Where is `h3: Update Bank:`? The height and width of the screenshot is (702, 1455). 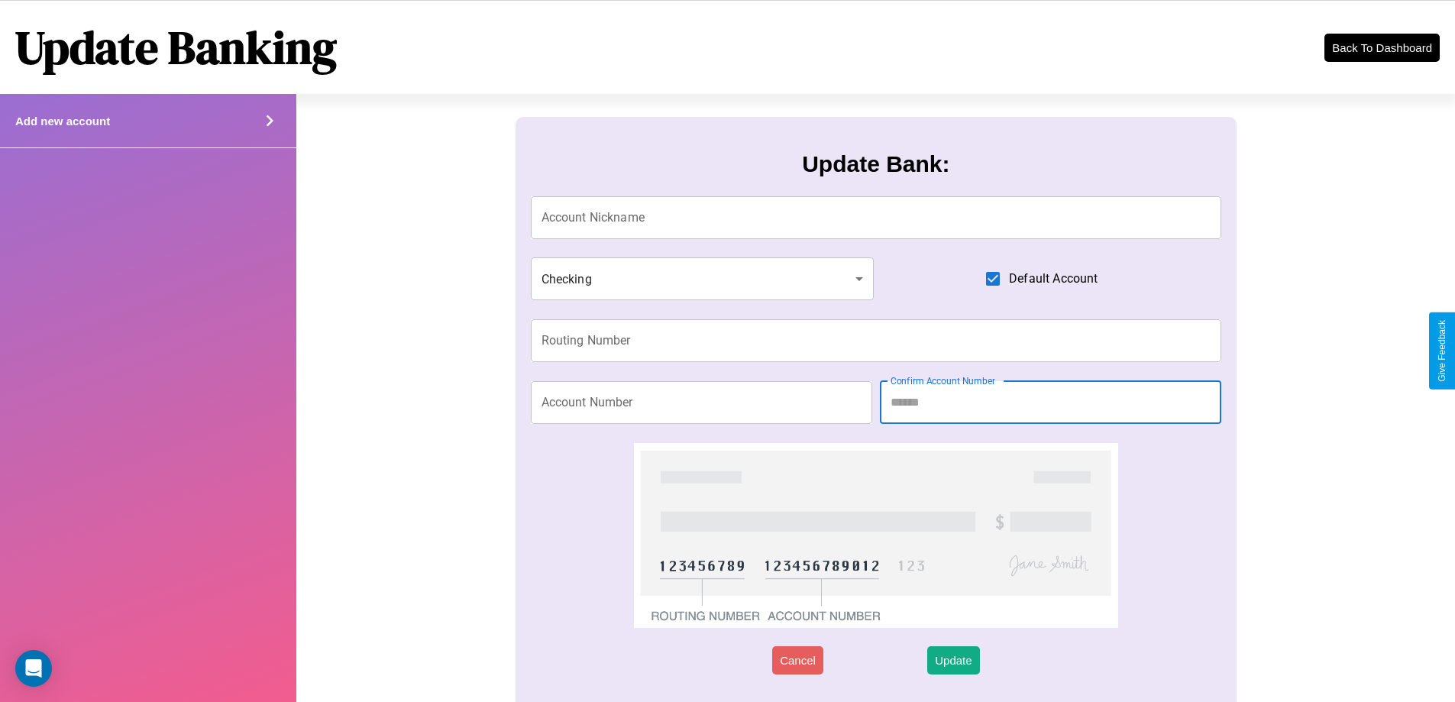
h3: Update Bank: is located at coordinates (875, 164).